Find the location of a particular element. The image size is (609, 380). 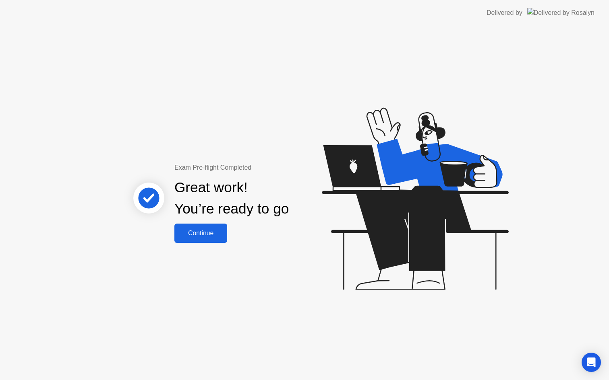

div: Open Intercom Messenger is located at coordinates (591, 363).